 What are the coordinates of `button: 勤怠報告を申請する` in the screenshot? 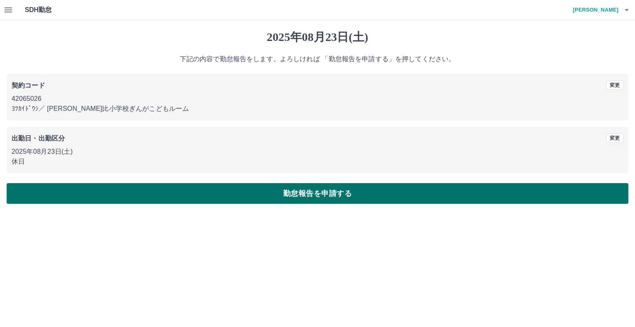 It's located at (317, 193).